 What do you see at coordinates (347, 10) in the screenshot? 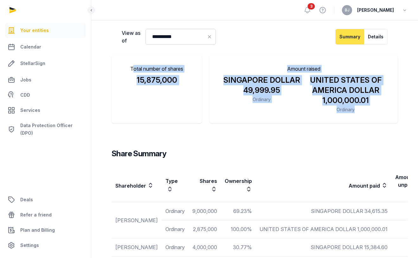
I see `button: BJ` at bounding box center [347, 10].